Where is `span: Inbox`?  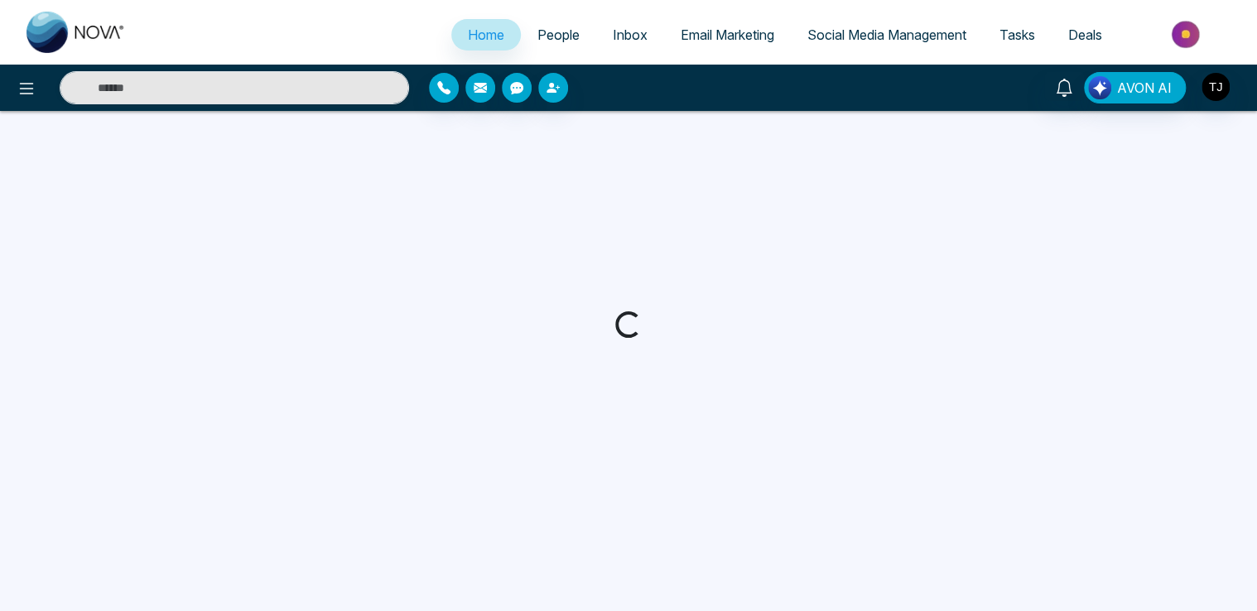
span: Inbox is located at coordinates (630, 35).